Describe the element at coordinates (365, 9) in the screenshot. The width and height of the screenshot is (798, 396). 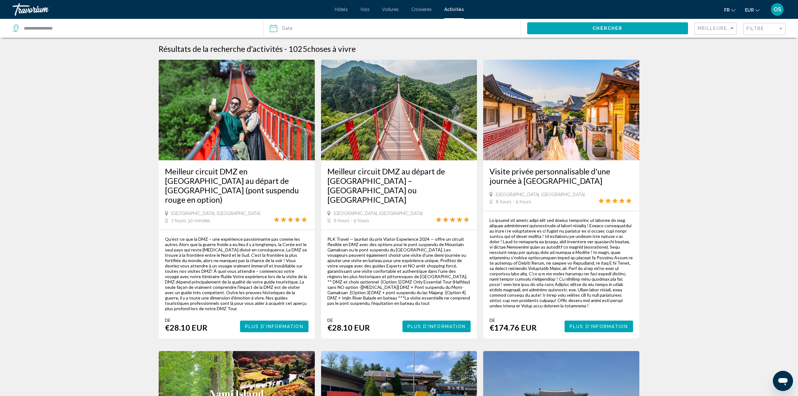
I see `span: Vols` at that location.